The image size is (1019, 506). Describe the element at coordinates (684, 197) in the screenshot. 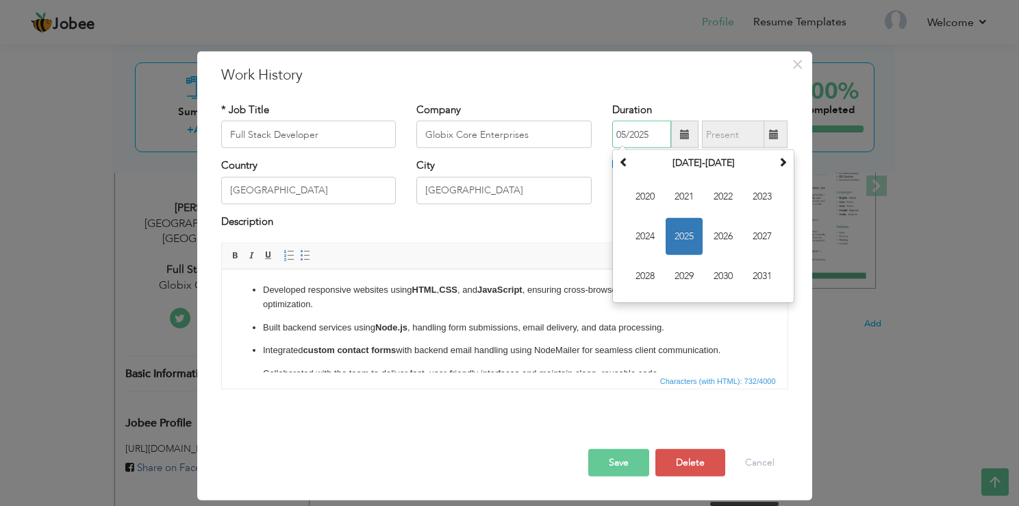

I see `span: 2021` at that location.